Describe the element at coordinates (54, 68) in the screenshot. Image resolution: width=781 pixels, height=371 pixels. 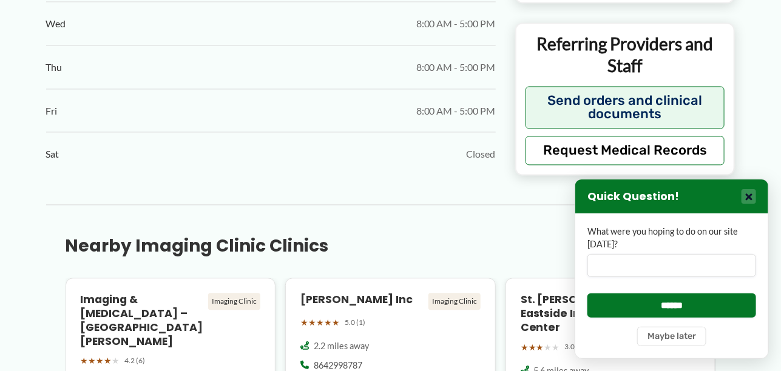
I see `span: Thu` at that location.